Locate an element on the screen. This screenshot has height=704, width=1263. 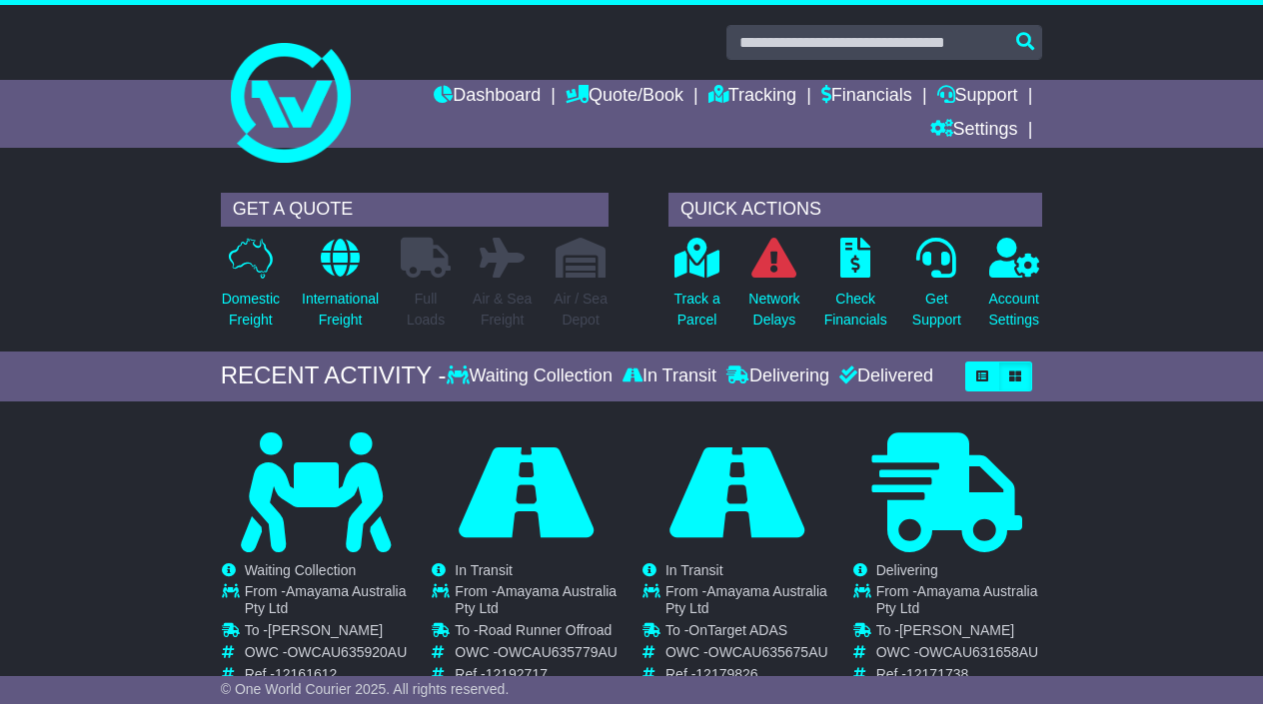
div: In Transit is located at coordinates (669, 377).